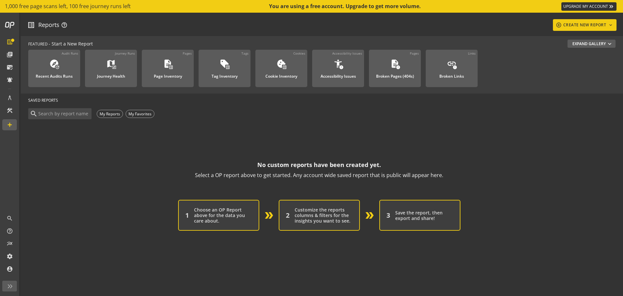 This screenshot has height=296, width=623. What do you see at coordinates (585, 25) in the screenshot?
I see `div: CREATE NEW REPORT` at bounding box center [585, 25].